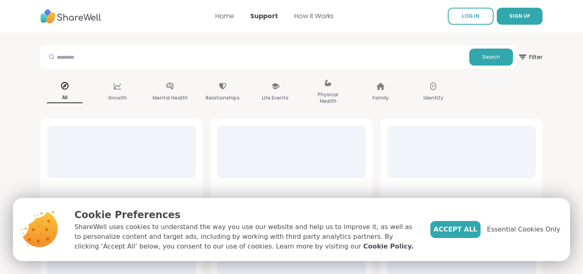 This screenshot has height=274, width=583. I want to click on a: LOG IN, so click(471, 16).